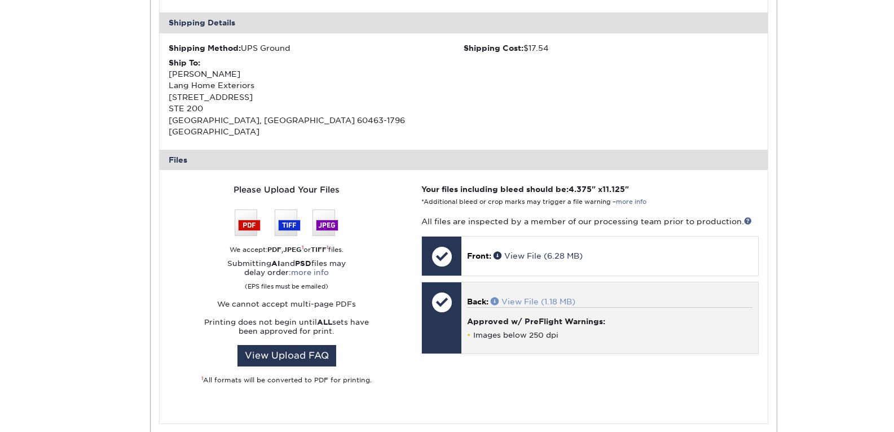 Image resolution: width=894 pixels, height=432 pixels. What do you see at coordinates (316, 48) in the screenshot?
I see `div: UPS Ground` at bounding box center [316, 48].